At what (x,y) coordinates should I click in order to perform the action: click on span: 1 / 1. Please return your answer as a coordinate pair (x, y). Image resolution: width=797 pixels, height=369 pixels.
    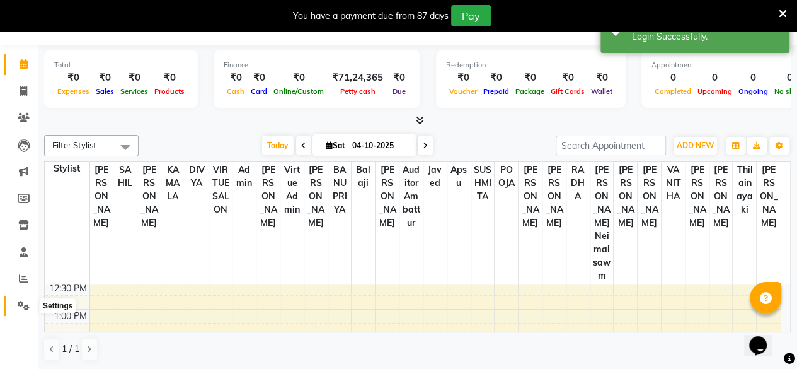
    Looking at the image, I should click on (71, 348).